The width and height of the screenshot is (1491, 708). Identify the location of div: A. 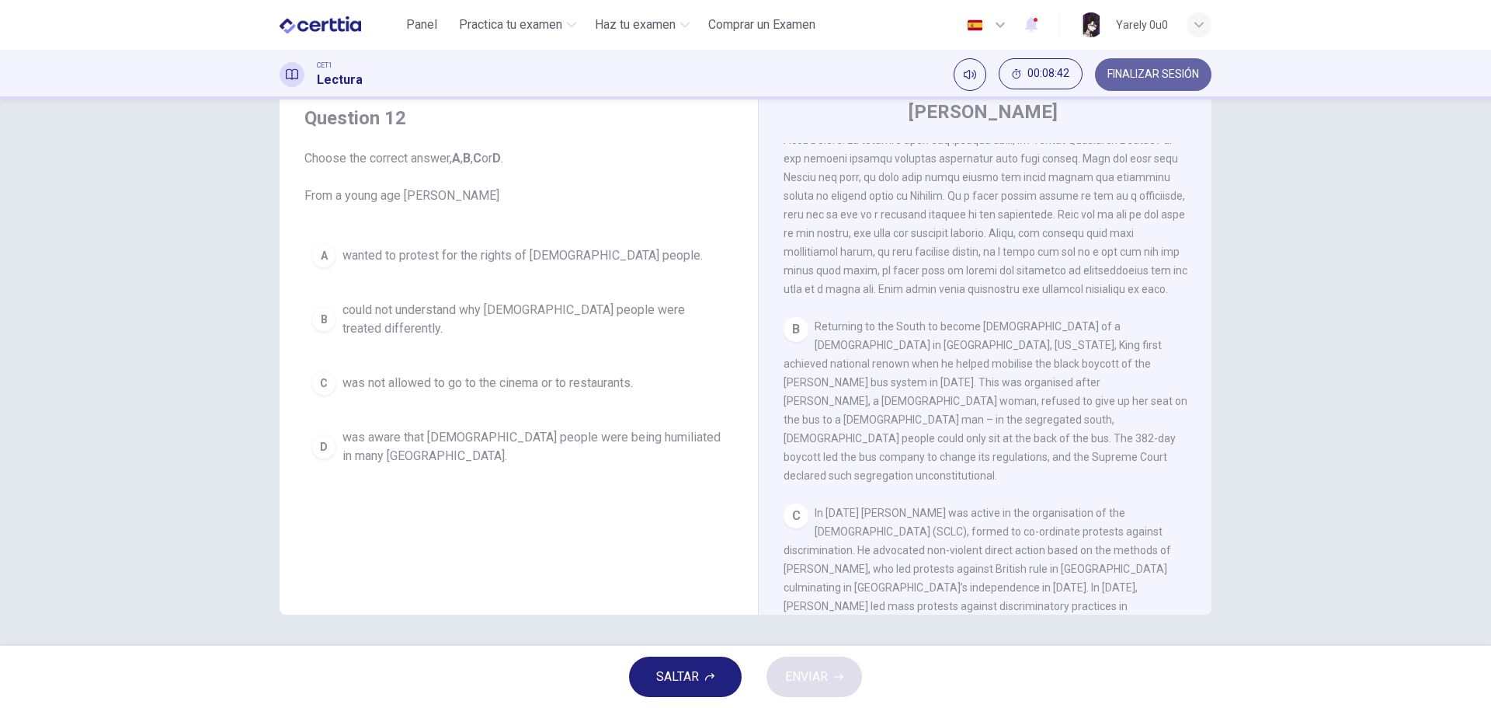
(324, 256).